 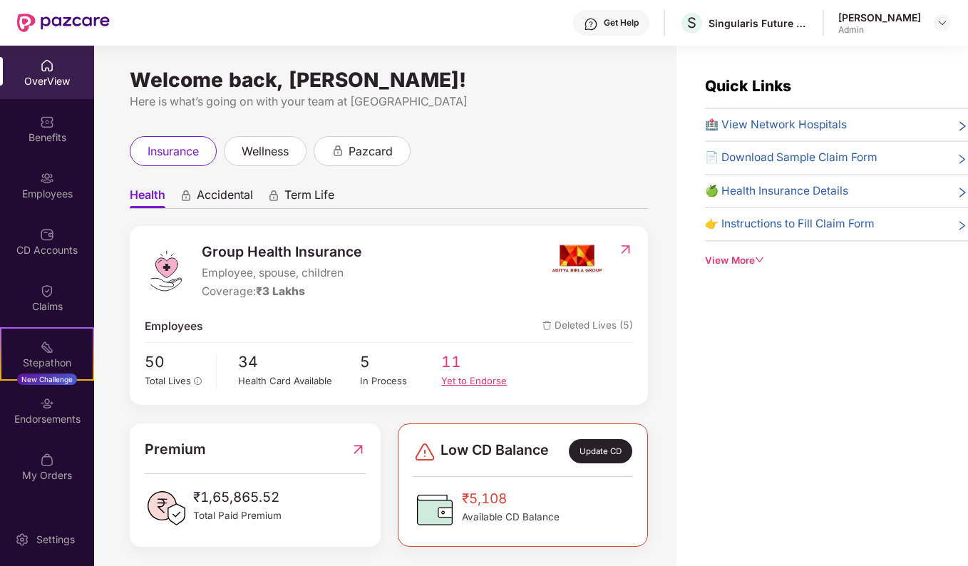 I want to click on span: Employees, so click(x=174, y=326).